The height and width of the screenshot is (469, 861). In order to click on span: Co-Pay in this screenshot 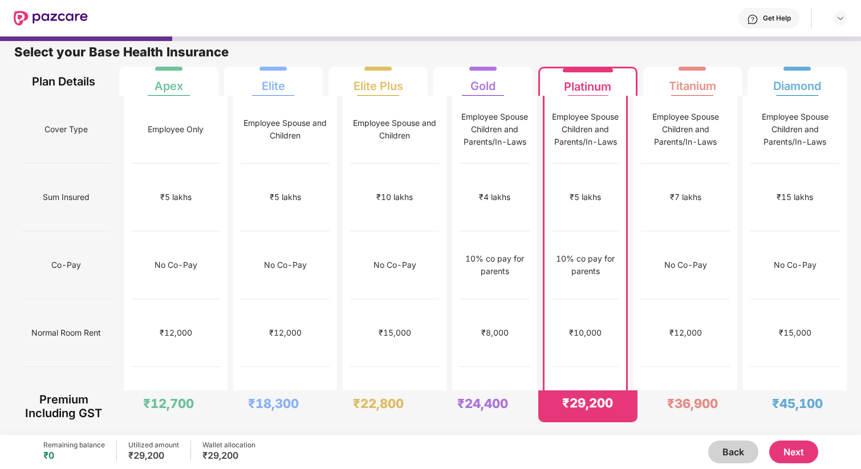, I will do `click(66, 265)`.